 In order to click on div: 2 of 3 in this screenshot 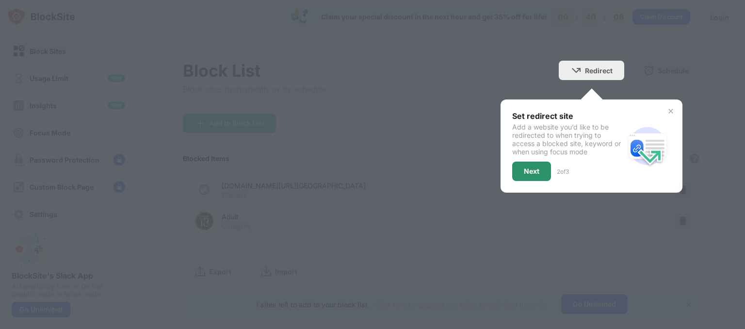, I will do `click(563, 171)`.